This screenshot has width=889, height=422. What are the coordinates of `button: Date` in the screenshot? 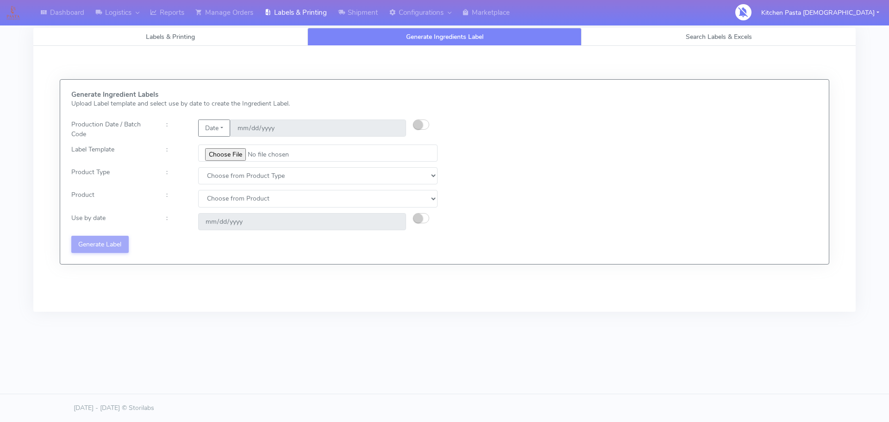 It's located at (214, 128).